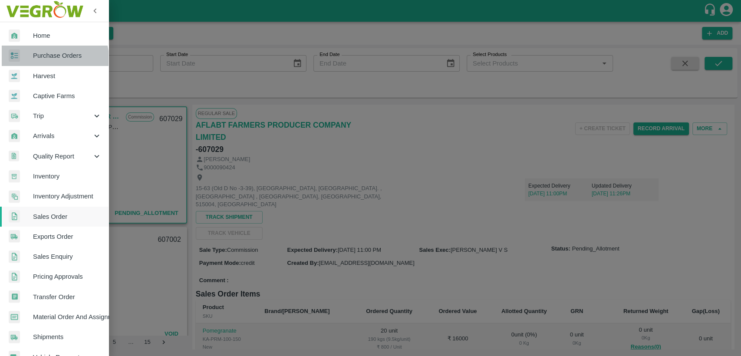 This screenshot has height=356, width=741. I want to click on img: reciept, so click(14, 56).